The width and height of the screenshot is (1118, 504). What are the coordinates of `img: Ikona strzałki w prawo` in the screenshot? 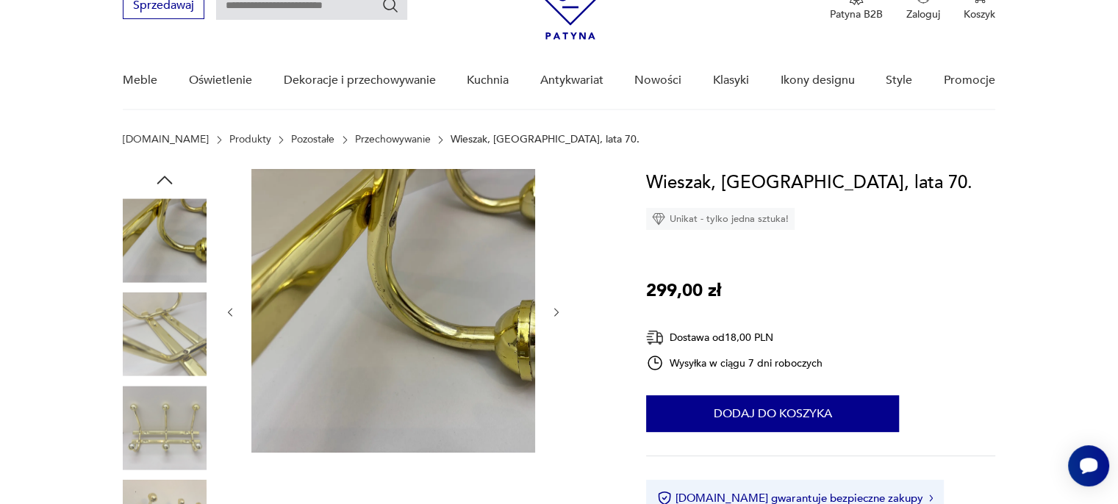 It's located at (931, 498).